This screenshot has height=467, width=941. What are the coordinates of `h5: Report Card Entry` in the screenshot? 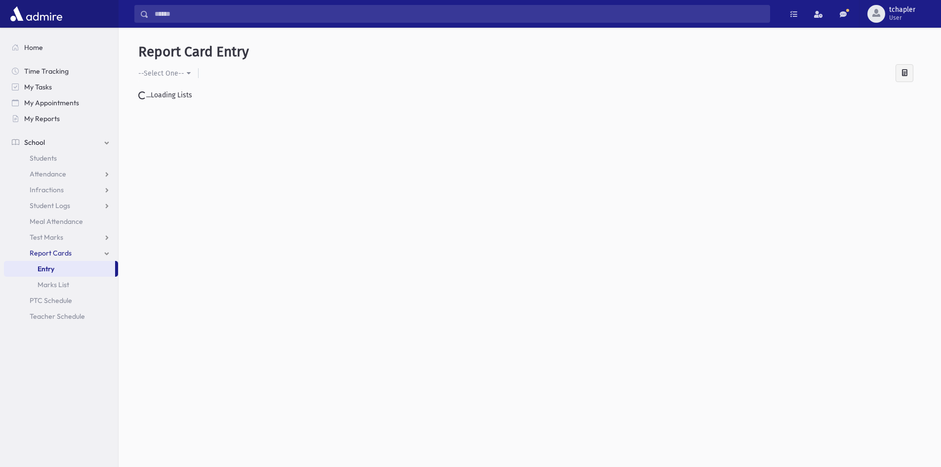 It's located at (530, 52).